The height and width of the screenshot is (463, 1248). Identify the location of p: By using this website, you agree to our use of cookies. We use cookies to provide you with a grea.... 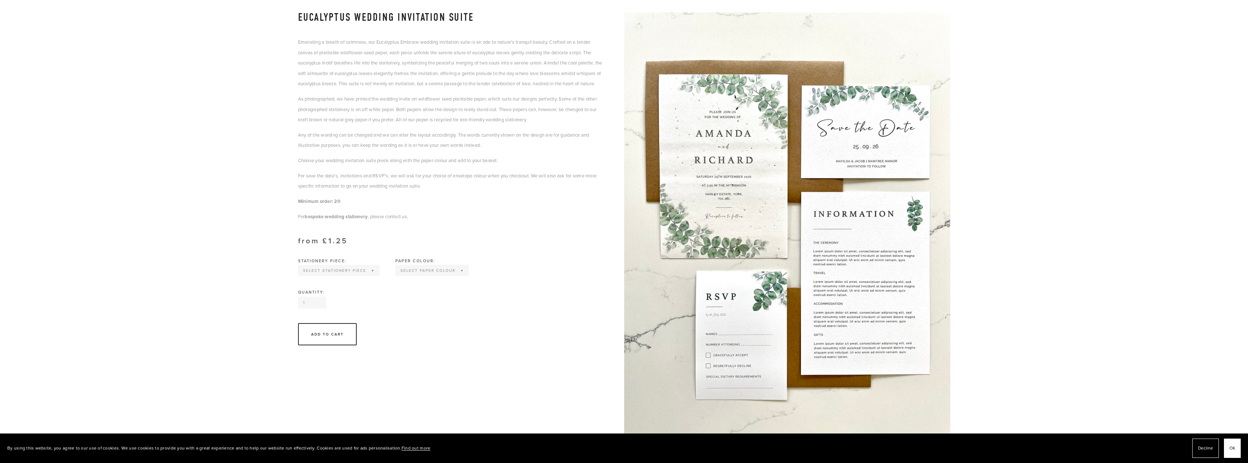
(219, 448).